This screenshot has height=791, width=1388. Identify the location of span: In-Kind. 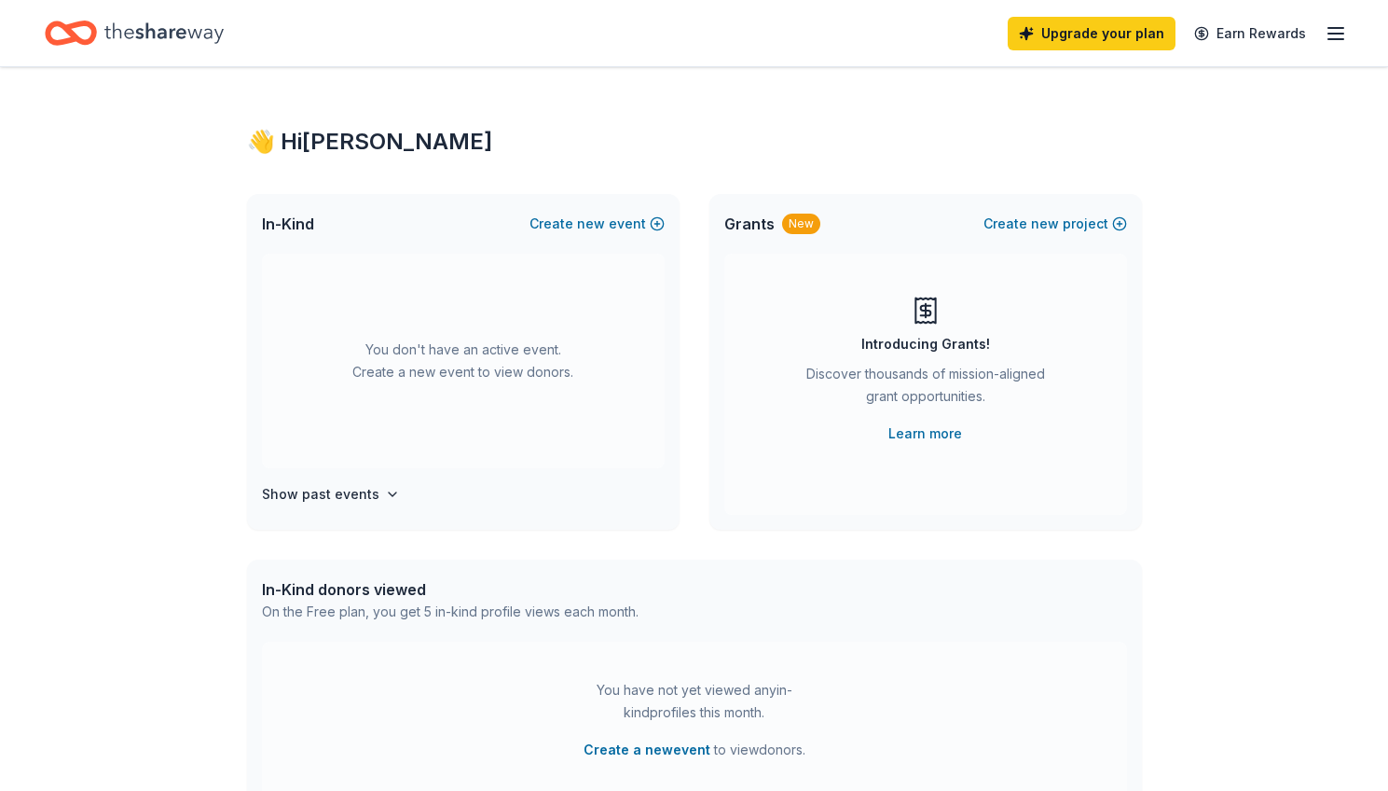
(288, 224).